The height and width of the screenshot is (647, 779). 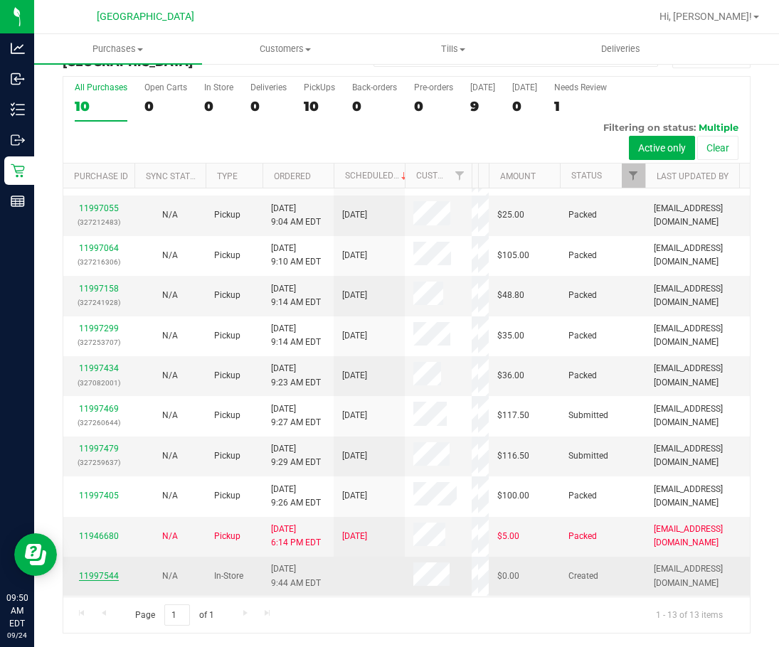 What do you see at coordinates (99, 536) in the screenshot?
I see `a: 11946680` at bounding box center [99, 536].